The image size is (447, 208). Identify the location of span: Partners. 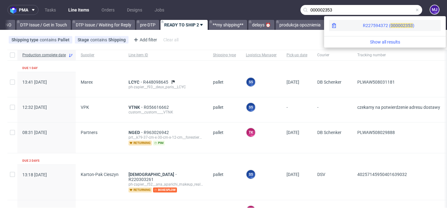
(89, 132).